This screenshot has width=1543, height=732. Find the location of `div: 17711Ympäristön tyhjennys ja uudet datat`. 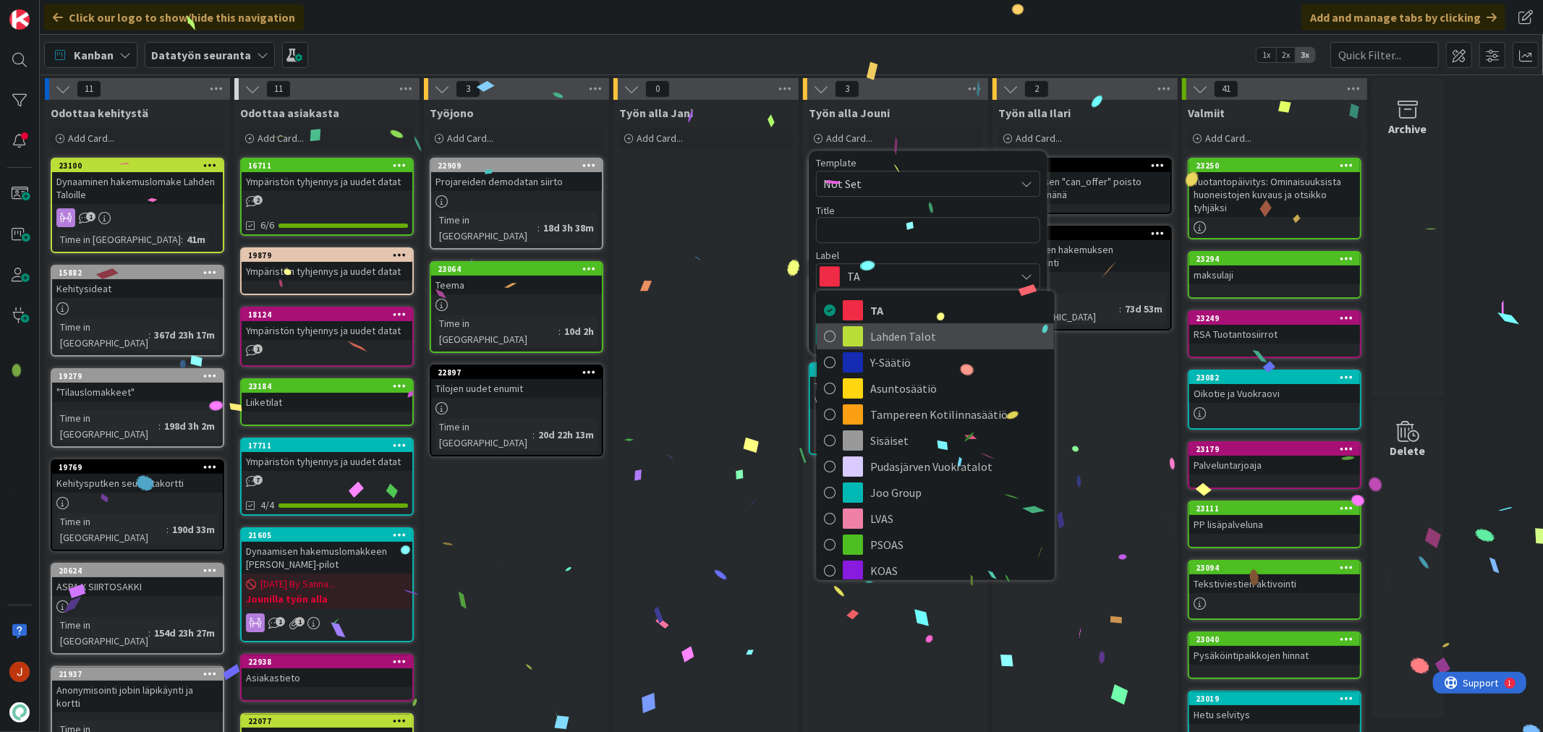

div: 17711Ympäristön tyhjennys ja uudet datat is located at coordinates (327, 455).